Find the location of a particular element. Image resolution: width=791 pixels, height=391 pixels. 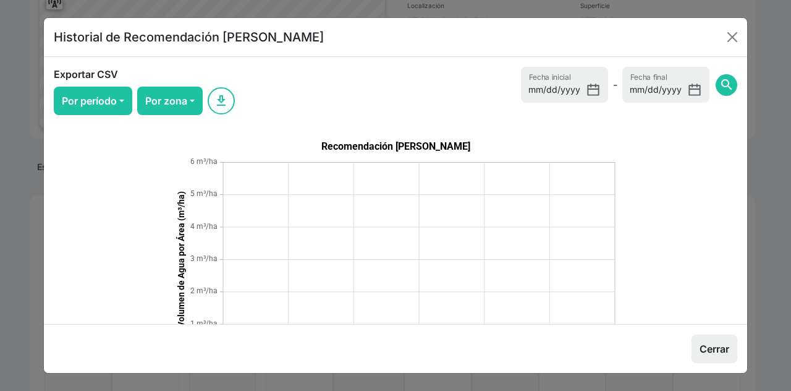

text: Volumen de Agua por Área (m³/ha) is located at coordinates (181, 259).